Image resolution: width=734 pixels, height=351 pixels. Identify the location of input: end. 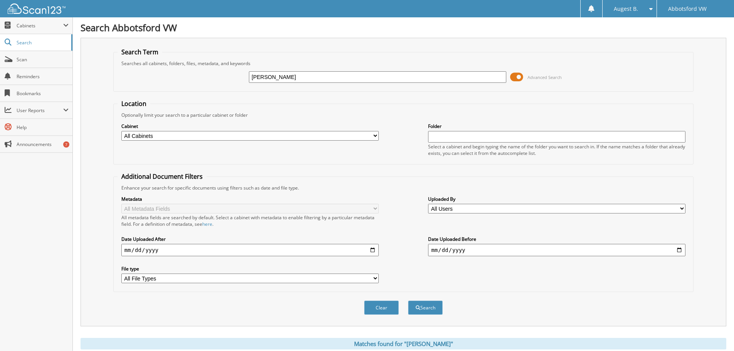
(557, 250).